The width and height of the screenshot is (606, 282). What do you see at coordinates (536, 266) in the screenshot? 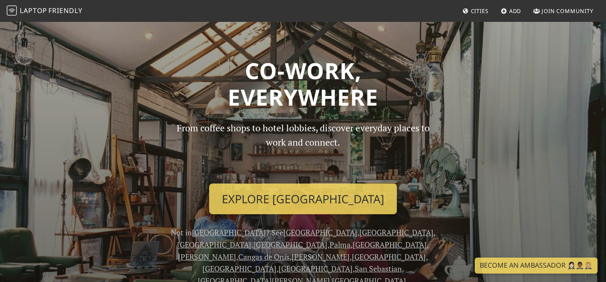
I see `a: Become an Ambassador 🤵🏻‍♀️🤵🏾‍♂️🤵🏼‍♀️` at bounding box center [536, 266].